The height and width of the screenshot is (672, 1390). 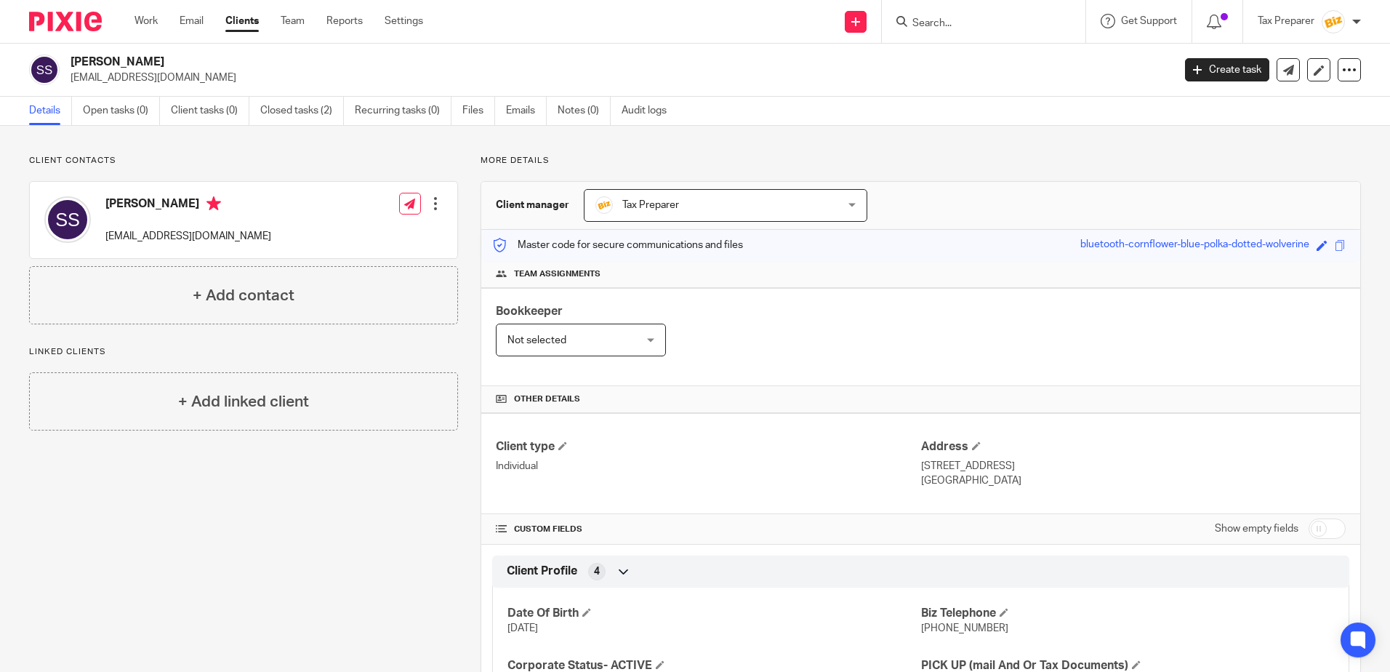 I want to click on h4: Address, so click(x=1133, y=446).